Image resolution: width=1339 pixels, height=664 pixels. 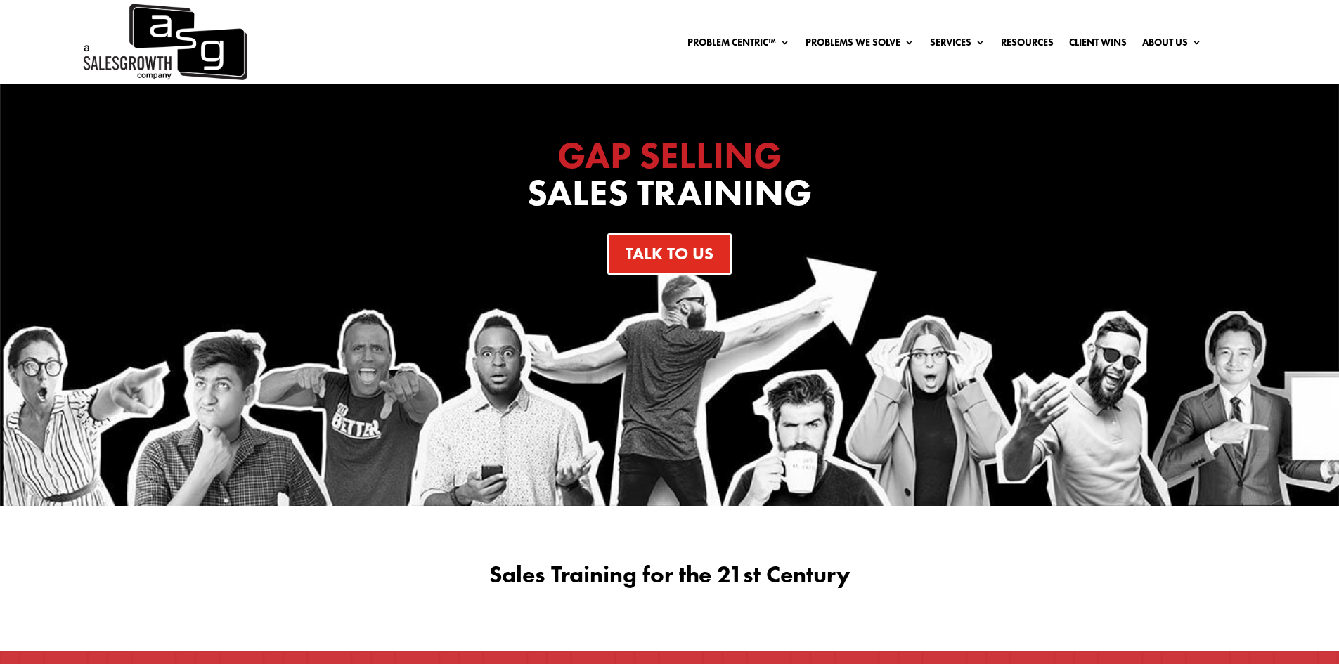 I want to click on a: About Us, so click(x=1172, y=45).